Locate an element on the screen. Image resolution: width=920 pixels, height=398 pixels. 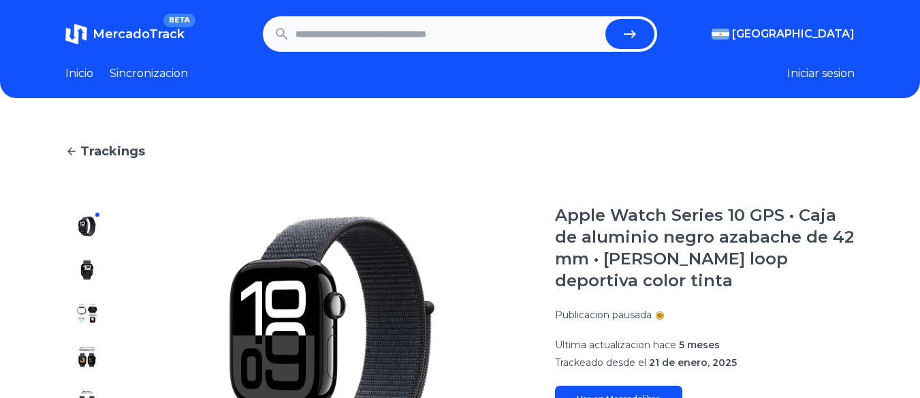
a: MercadoTrackBETA is located at coordinates (125, 34).